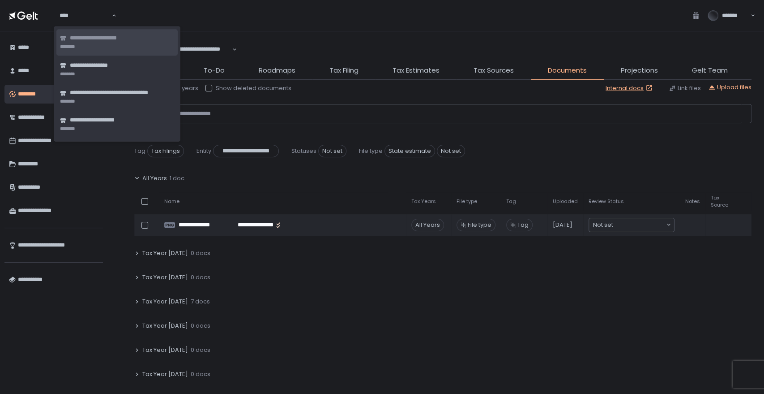 Image resolution: width=764 pixels, height=394 pixels. What do you see at coordinates (172, 201) in the screenshot?
I see `span: Name` at bounding box center [172, 201].